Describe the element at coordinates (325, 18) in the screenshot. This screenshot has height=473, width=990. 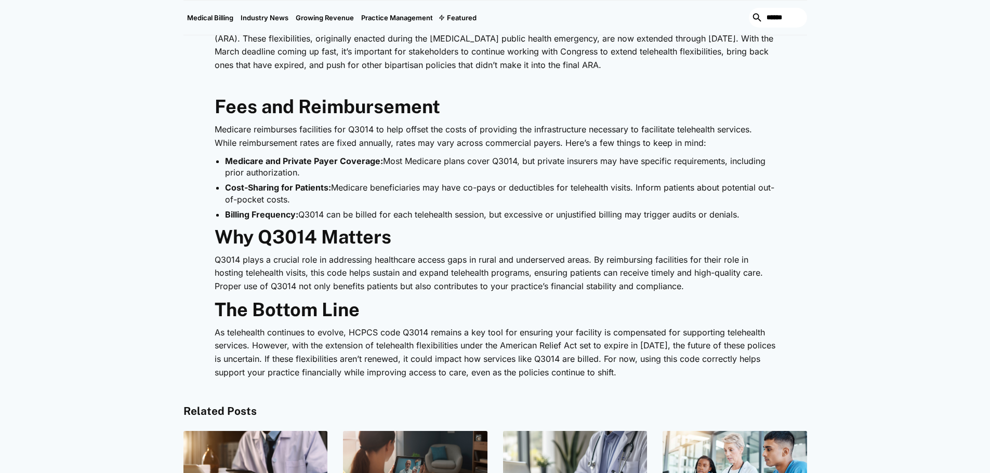
I see `a: Growing Revenue` at that location.